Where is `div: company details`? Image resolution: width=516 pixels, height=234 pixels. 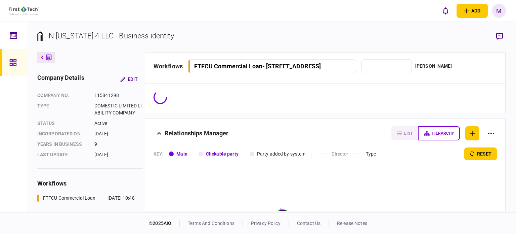 div: company details is located at coordinates (61, 79).